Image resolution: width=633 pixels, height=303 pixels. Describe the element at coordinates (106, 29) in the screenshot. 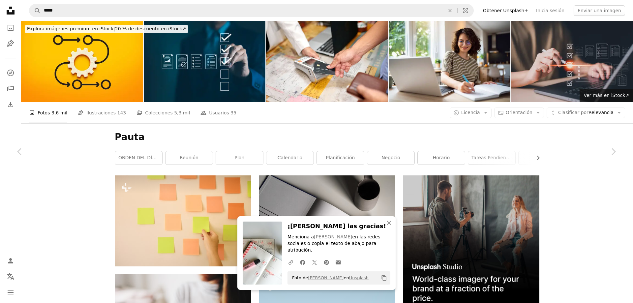

I see `span: 20 % de descuento en iStock ↗` at that location.